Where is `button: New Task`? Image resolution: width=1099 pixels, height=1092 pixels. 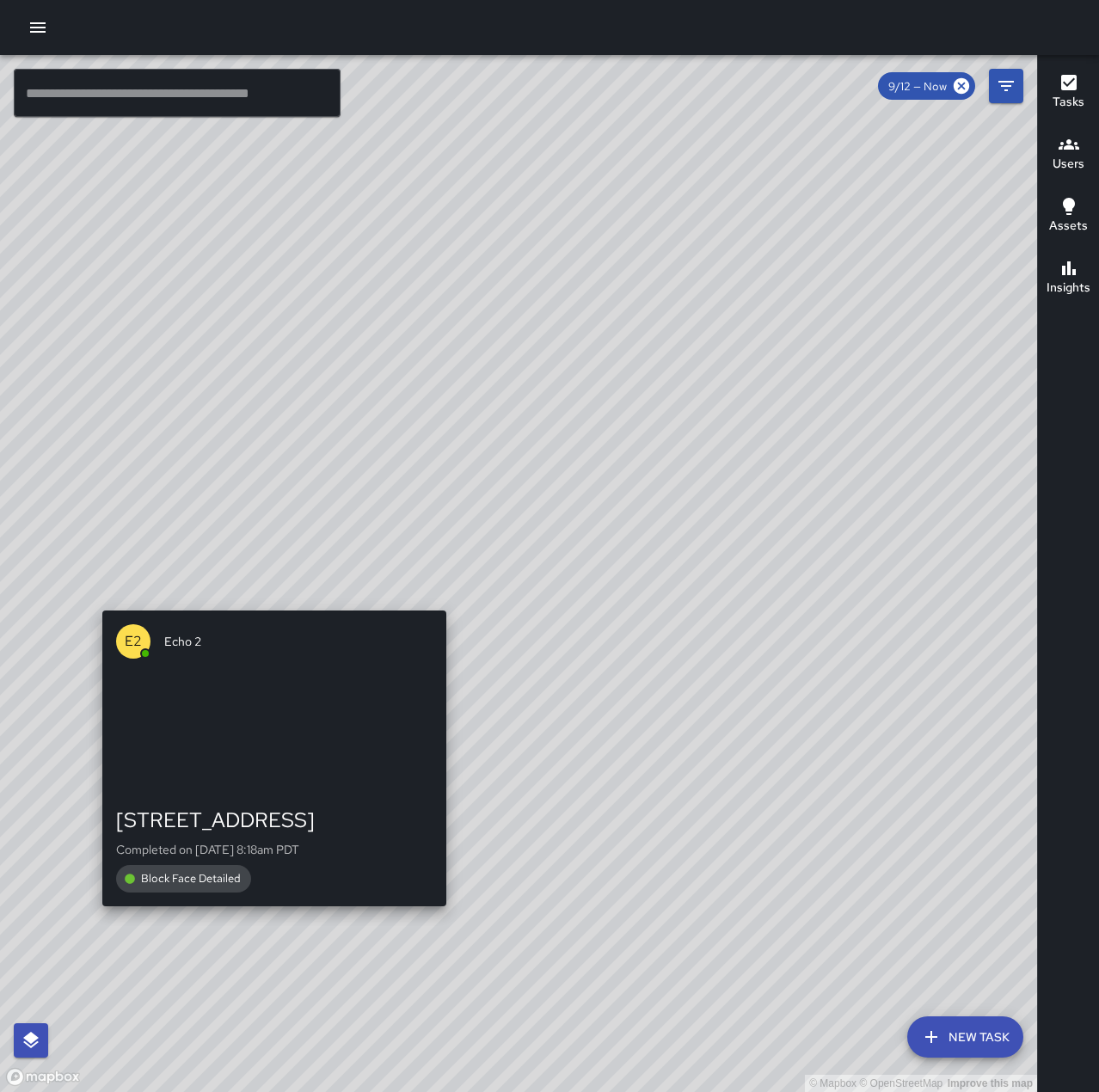 button: New Task is located at coordinates (965, 1037).